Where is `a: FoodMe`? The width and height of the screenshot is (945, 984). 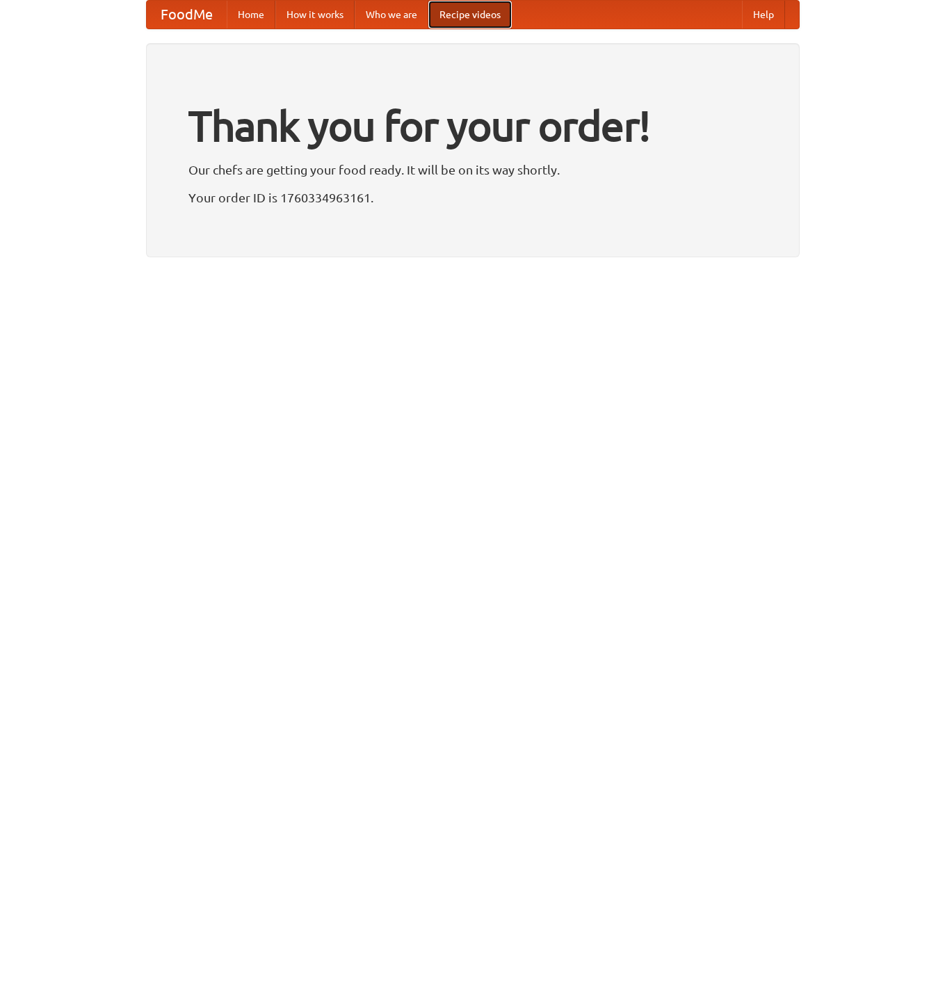
a: FoodMe is located at coordinates (186, 15).